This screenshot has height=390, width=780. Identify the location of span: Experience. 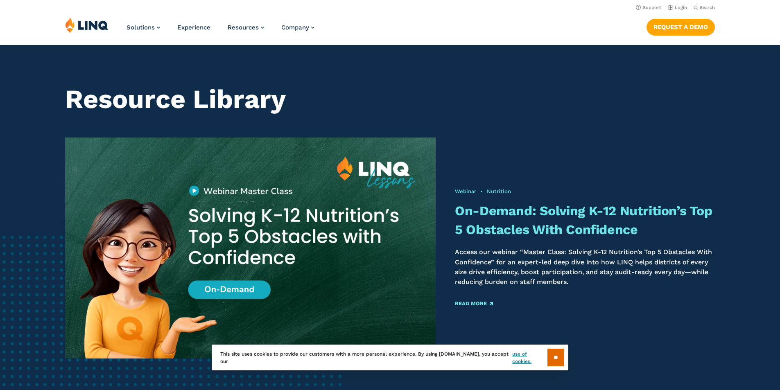
(194, 27).